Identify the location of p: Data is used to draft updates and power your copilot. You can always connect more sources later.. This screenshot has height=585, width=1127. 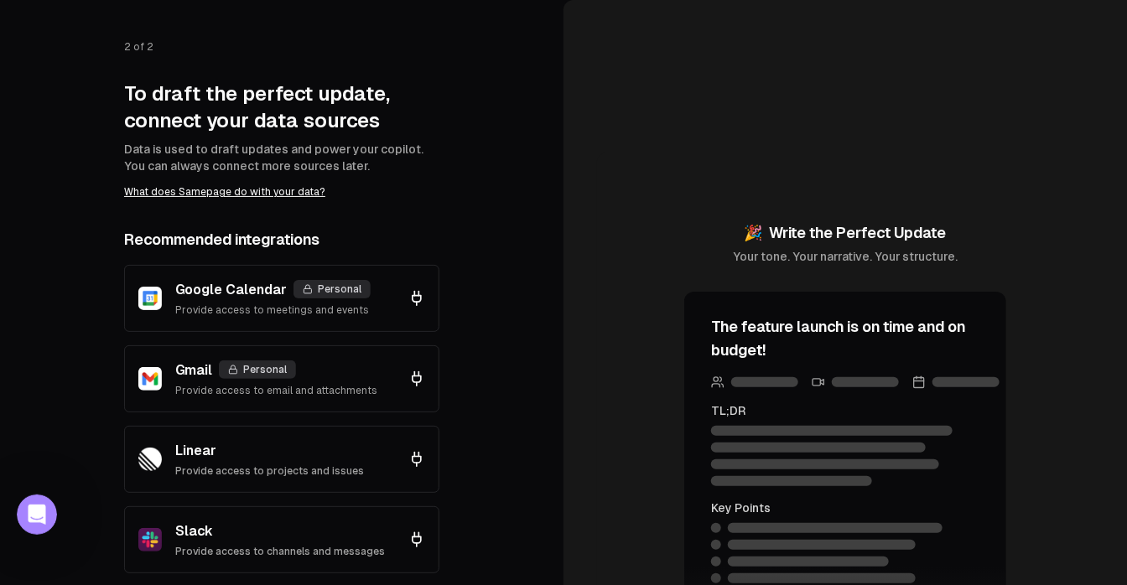
(282, 158).